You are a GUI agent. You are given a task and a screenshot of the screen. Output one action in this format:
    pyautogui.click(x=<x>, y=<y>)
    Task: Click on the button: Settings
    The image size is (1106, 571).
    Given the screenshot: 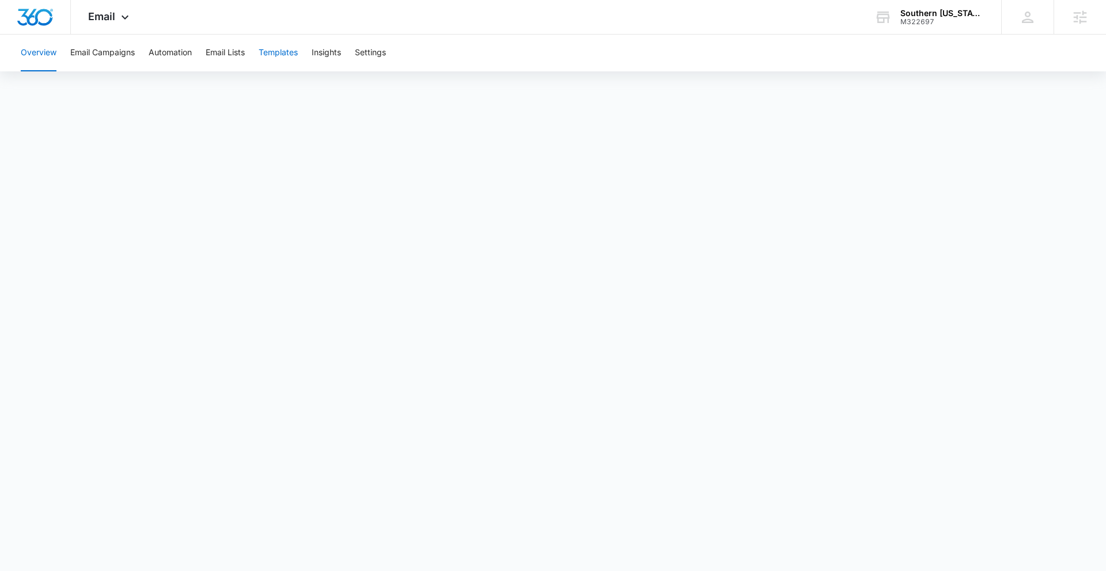 What is the action you would take?
    pyautogui.click(x=370, y=53)
    